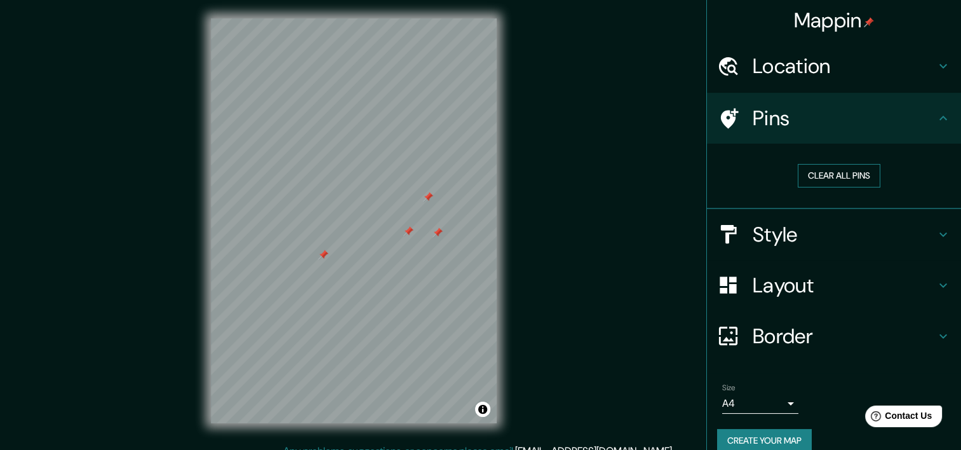 The width and height of the screenshot is (961, 450). Describe the element at coordinates (483, 409) in the screenshot. I see `button: Toggle attribution` at that location.